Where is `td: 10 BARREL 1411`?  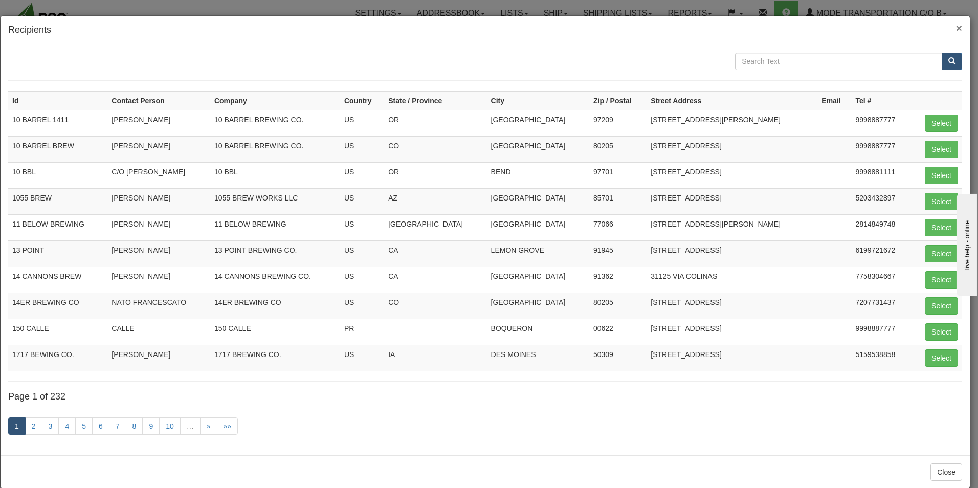
td: 10 BARREL 1411 is located at coordinates (58, 123).